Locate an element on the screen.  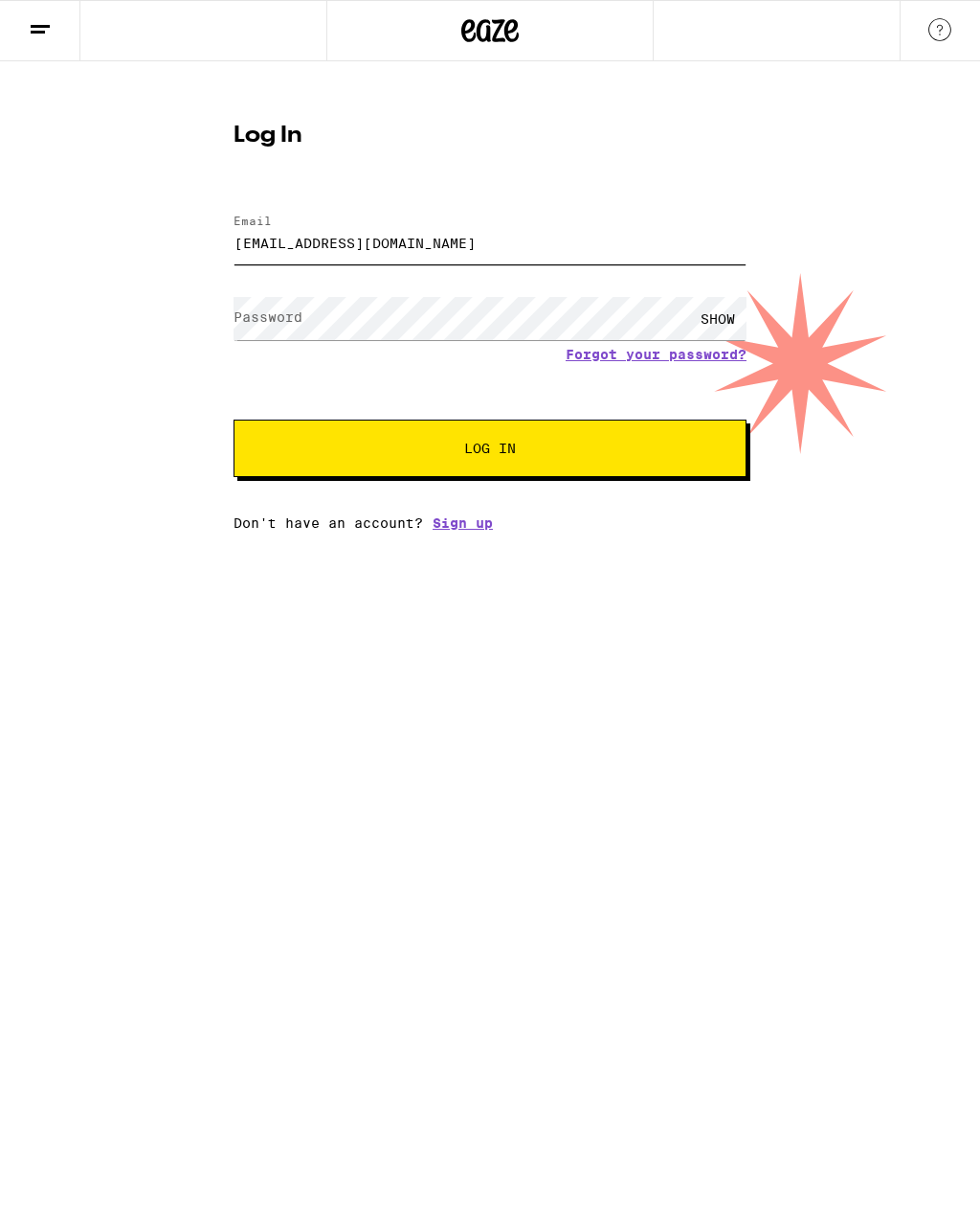
span: Log In is located at coordinates (490, 448).